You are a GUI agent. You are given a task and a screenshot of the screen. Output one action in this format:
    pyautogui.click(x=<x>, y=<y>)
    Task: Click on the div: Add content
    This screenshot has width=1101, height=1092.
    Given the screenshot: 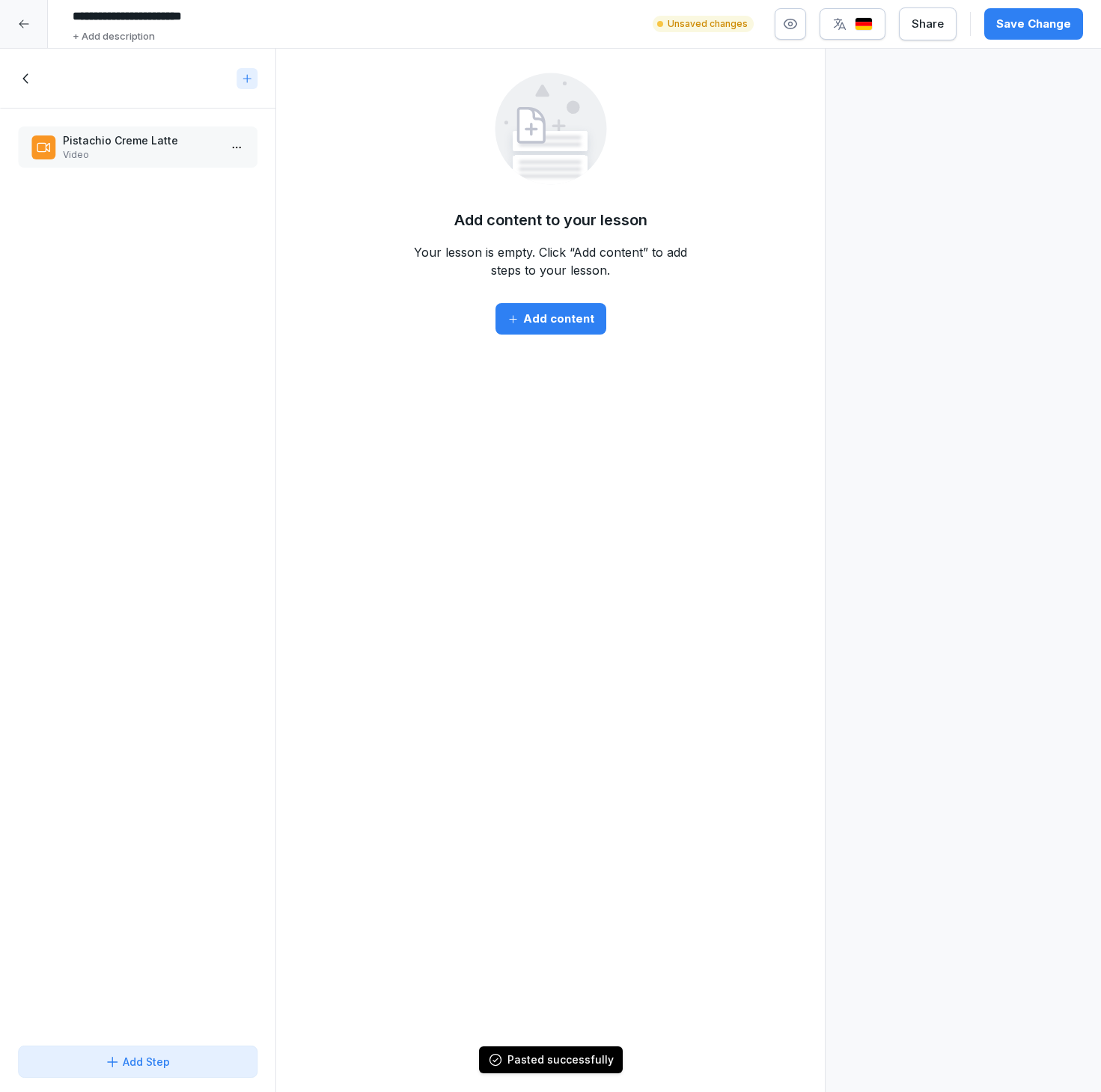 What is the action you would take?
    pyautogui.click(x=550, y=319)
    